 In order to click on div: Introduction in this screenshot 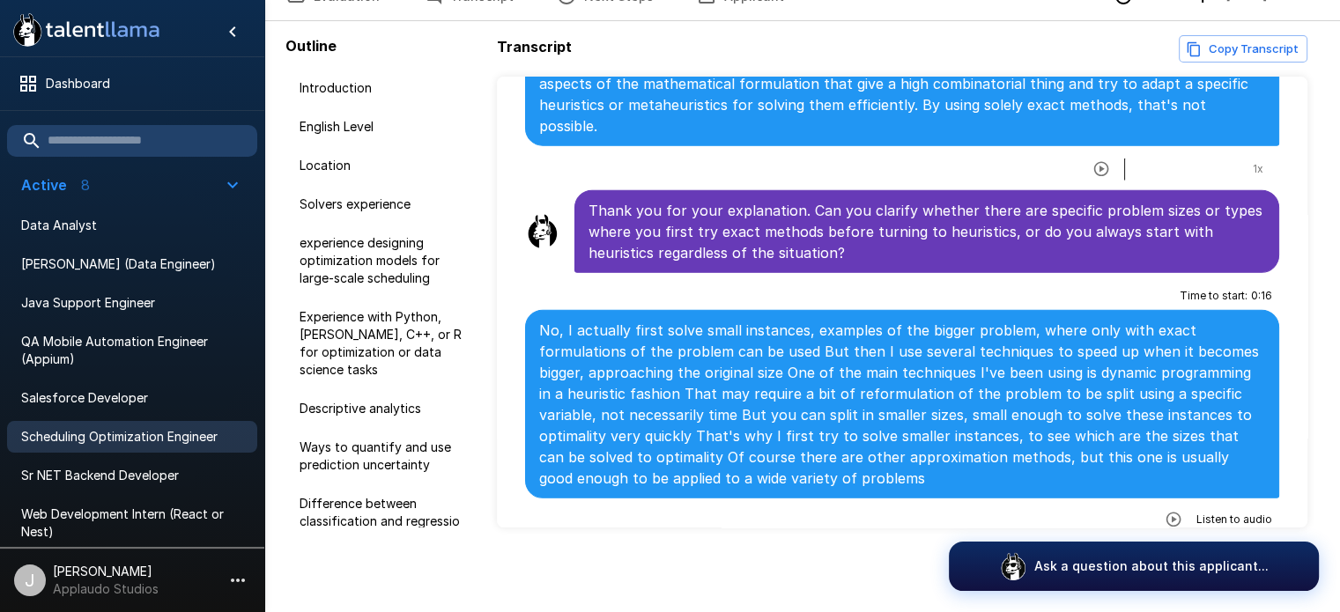, I will do `click(388, 88)`.